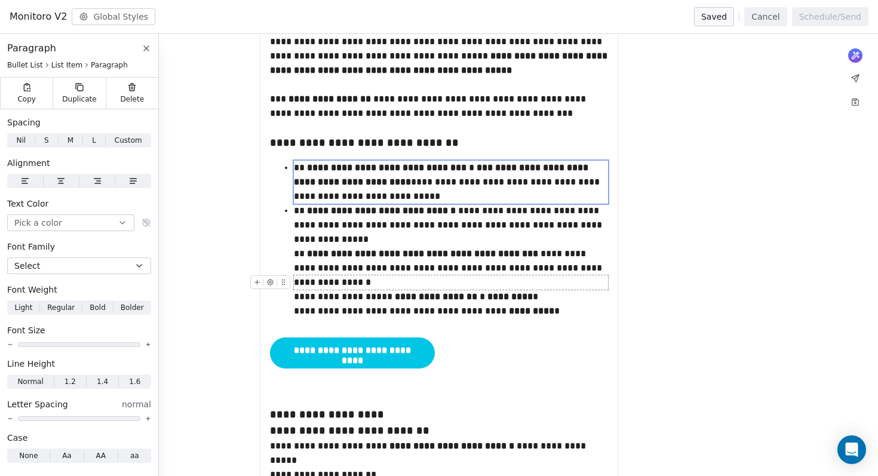  What do you see at coordinates (27, 204) in the screenshot?
I see `span: Text Color` at bounding box center [27, 204].